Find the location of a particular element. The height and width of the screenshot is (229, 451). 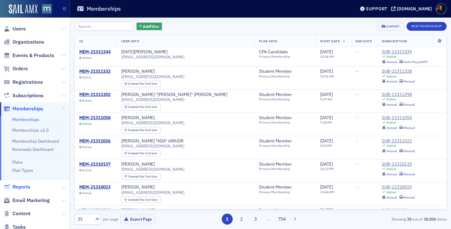

time: 9:27 AM is located at coordinates (326, 99).